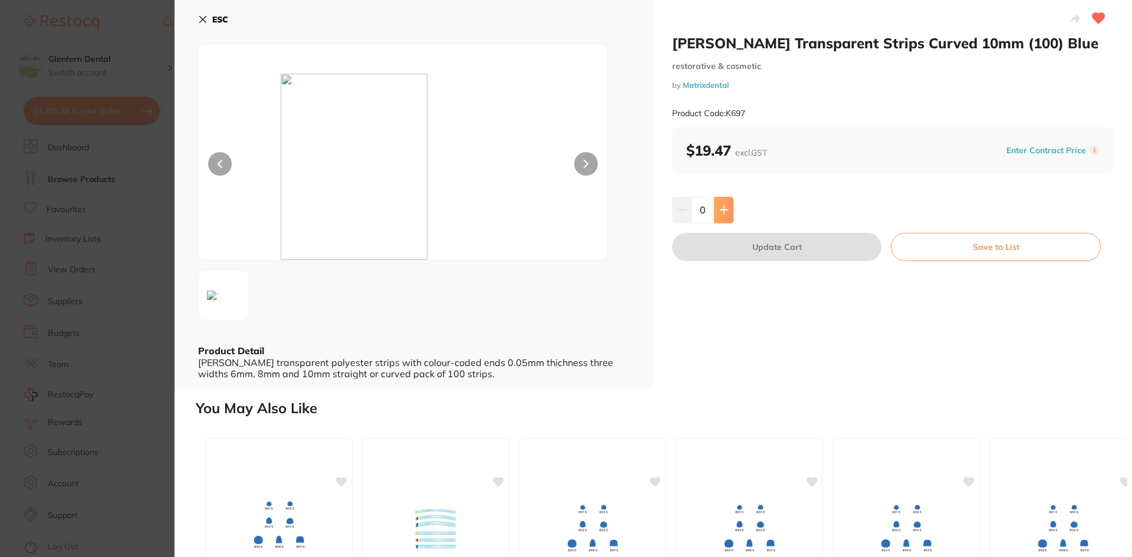 The width and height of the screenshot is (1132, 557). Describe the element at coordinates (726, 150) in the screenshot. I see `b: $19.47` at that location.